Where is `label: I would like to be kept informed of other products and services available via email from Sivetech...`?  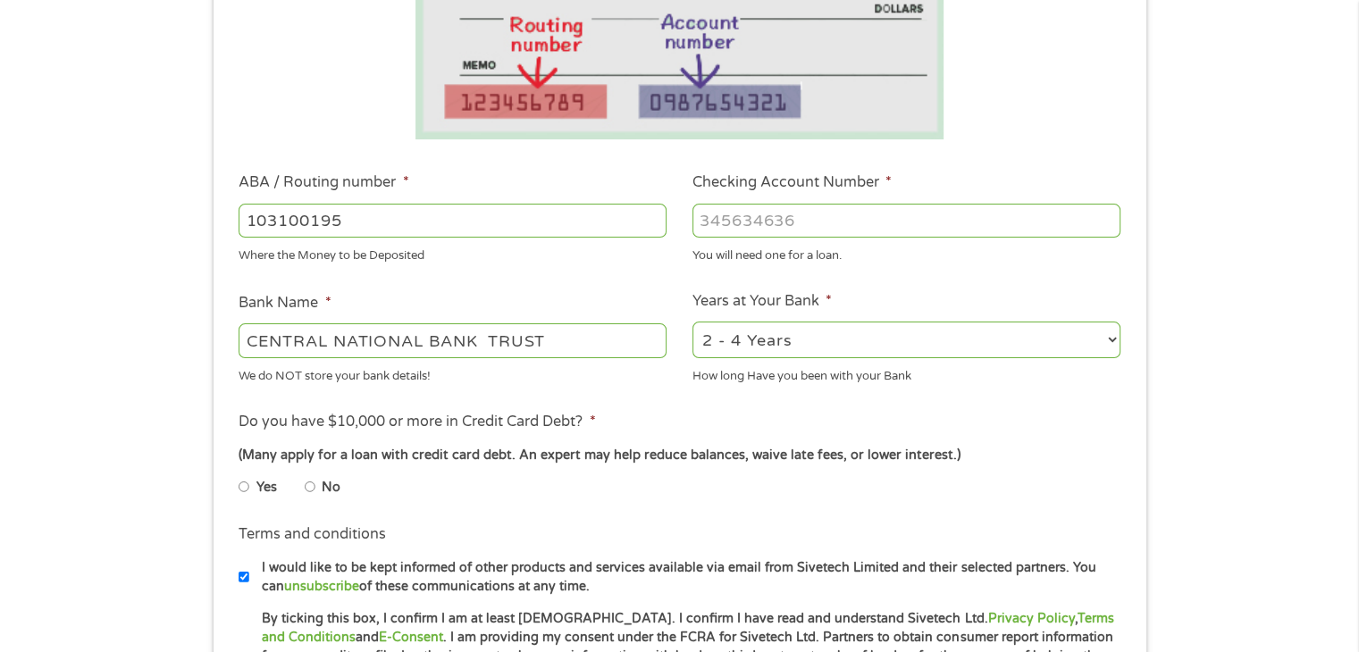
label: I would like to be kept informed of other products and services available via email from Sivetech... is located at coordinates (687, 577).